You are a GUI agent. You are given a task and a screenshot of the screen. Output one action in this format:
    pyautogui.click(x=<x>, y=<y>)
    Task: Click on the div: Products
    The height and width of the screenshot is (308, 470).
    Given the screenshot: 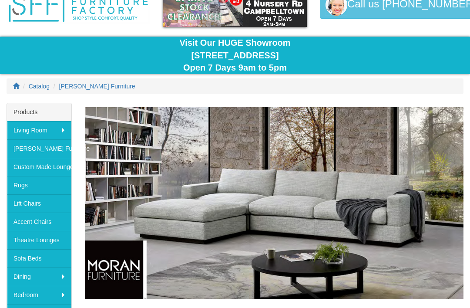 What is the action you would take?
    pyautogui.click(x=39, y=112)
    